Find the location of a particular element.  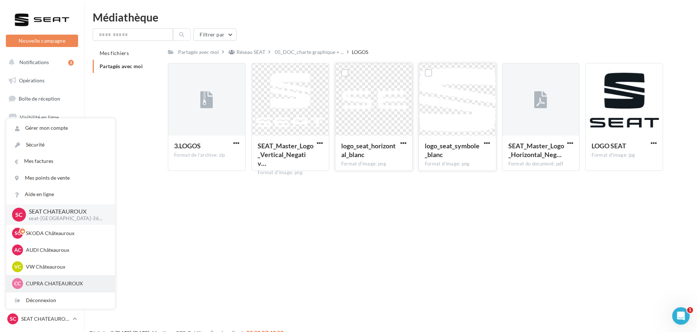

a: Mes factures is located at coordinates (61, 161).